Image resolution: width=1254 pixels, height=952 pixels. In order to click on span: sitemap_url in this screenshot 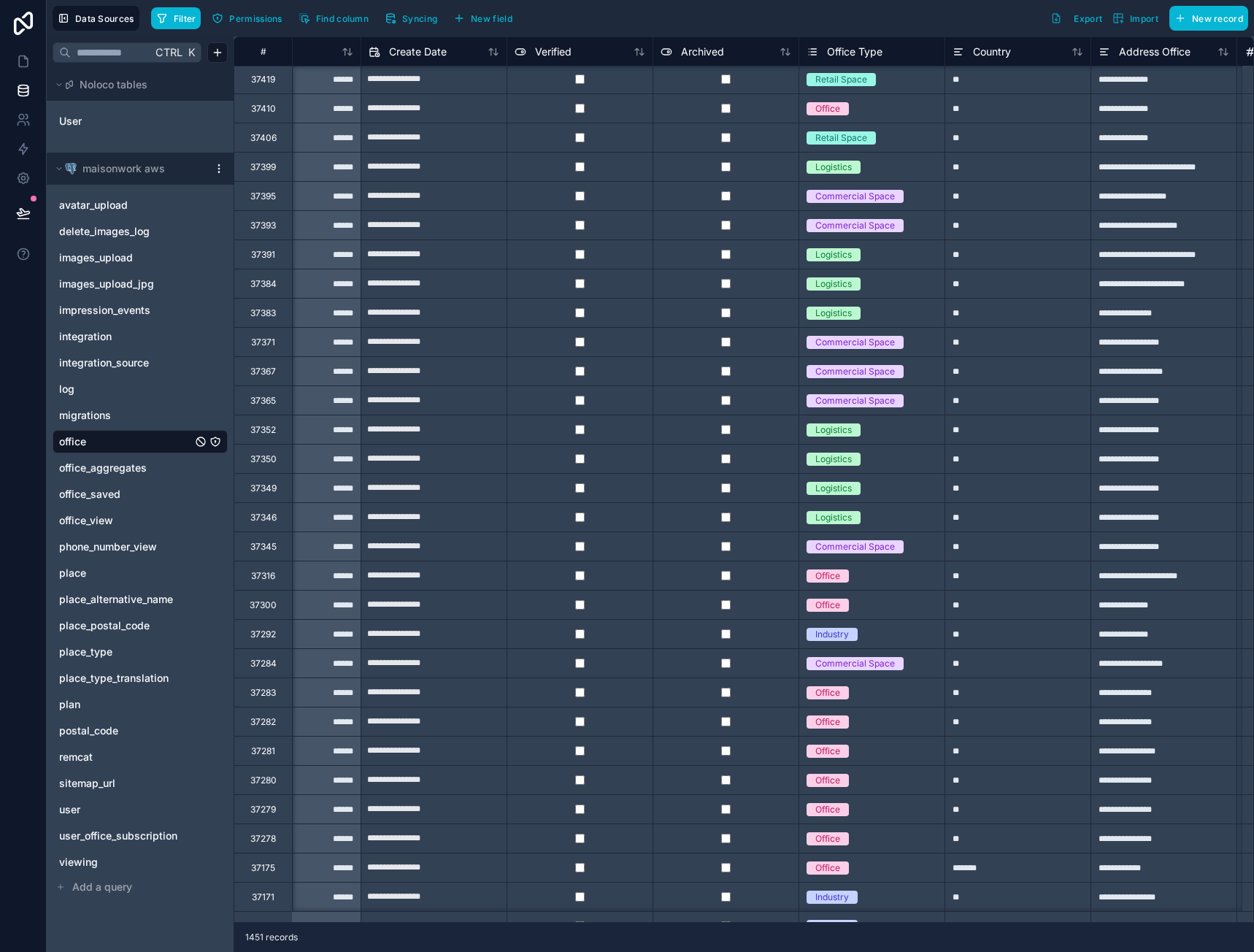, I will do `click(87, 784)`.